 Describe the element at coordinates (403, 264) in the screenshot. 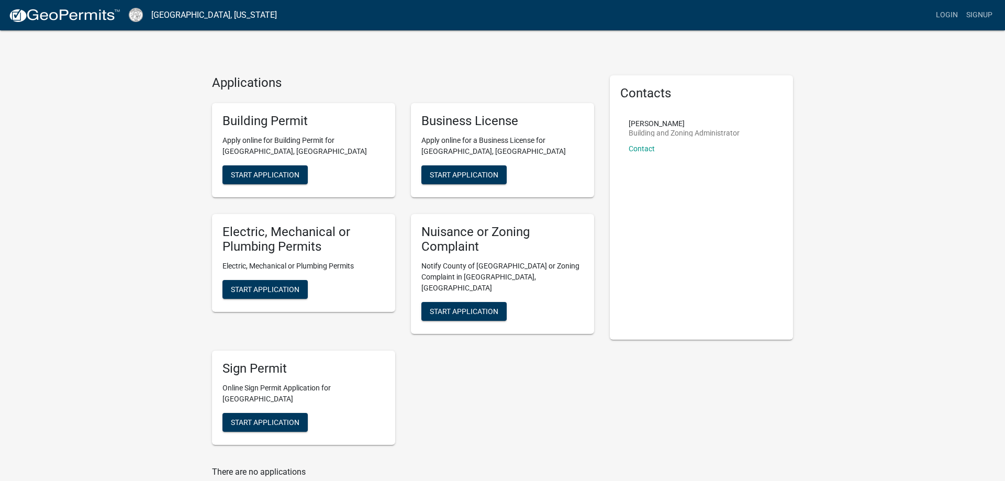

I see `wm-workflow-list-section: Applications` at that location.